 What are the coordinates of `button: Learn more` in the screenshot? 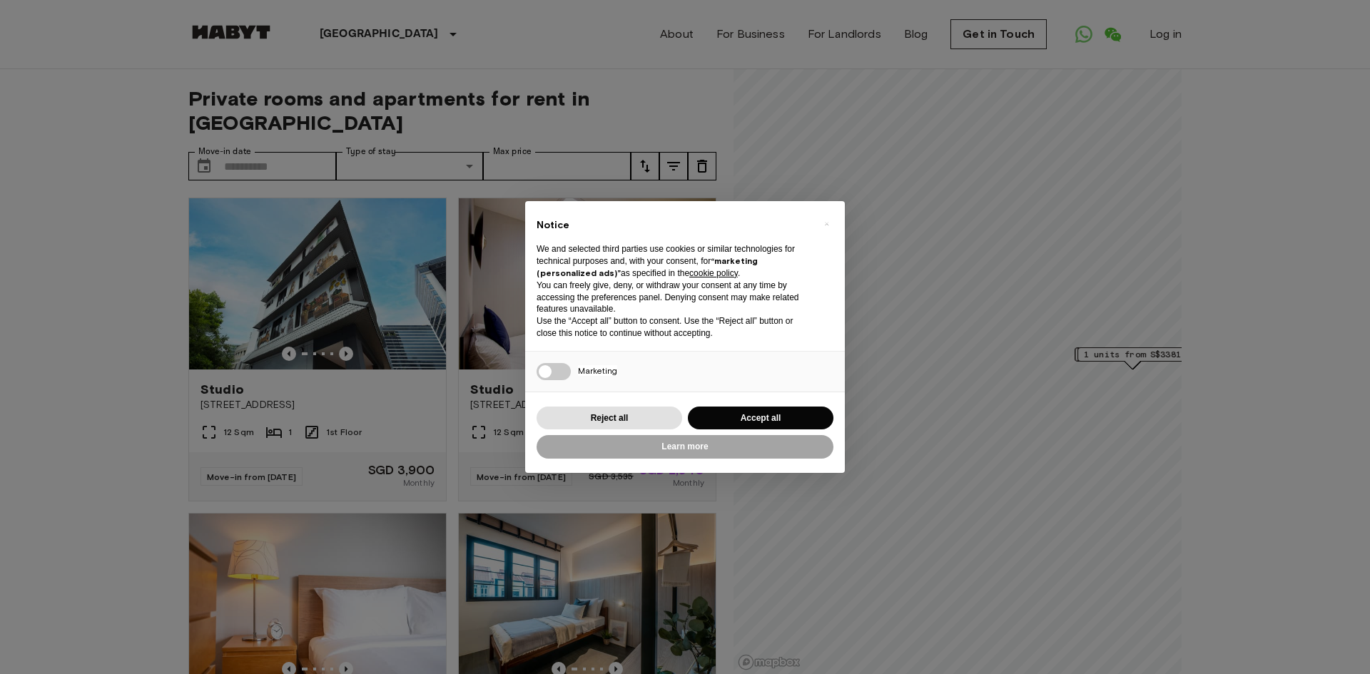 It's located at (685, 447).